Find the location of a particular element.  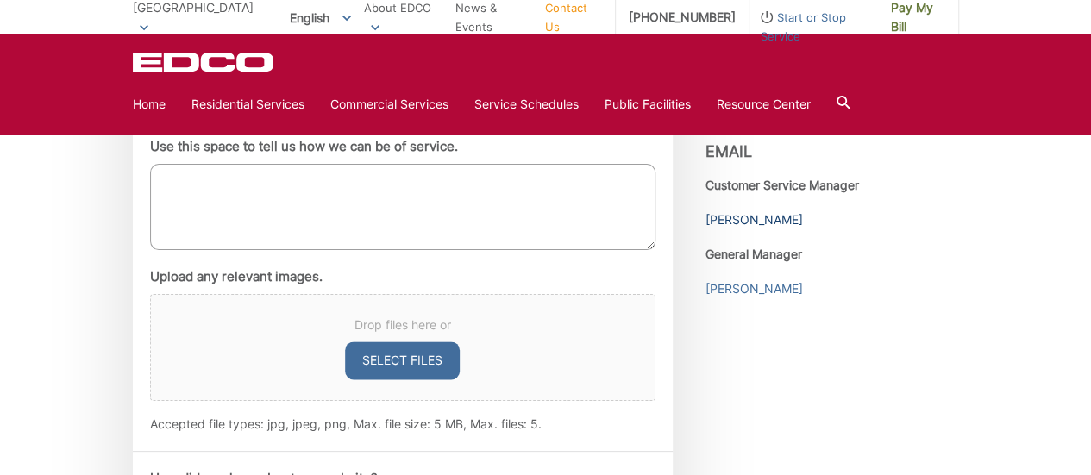

a: Home is located at coordinates (149, 104).